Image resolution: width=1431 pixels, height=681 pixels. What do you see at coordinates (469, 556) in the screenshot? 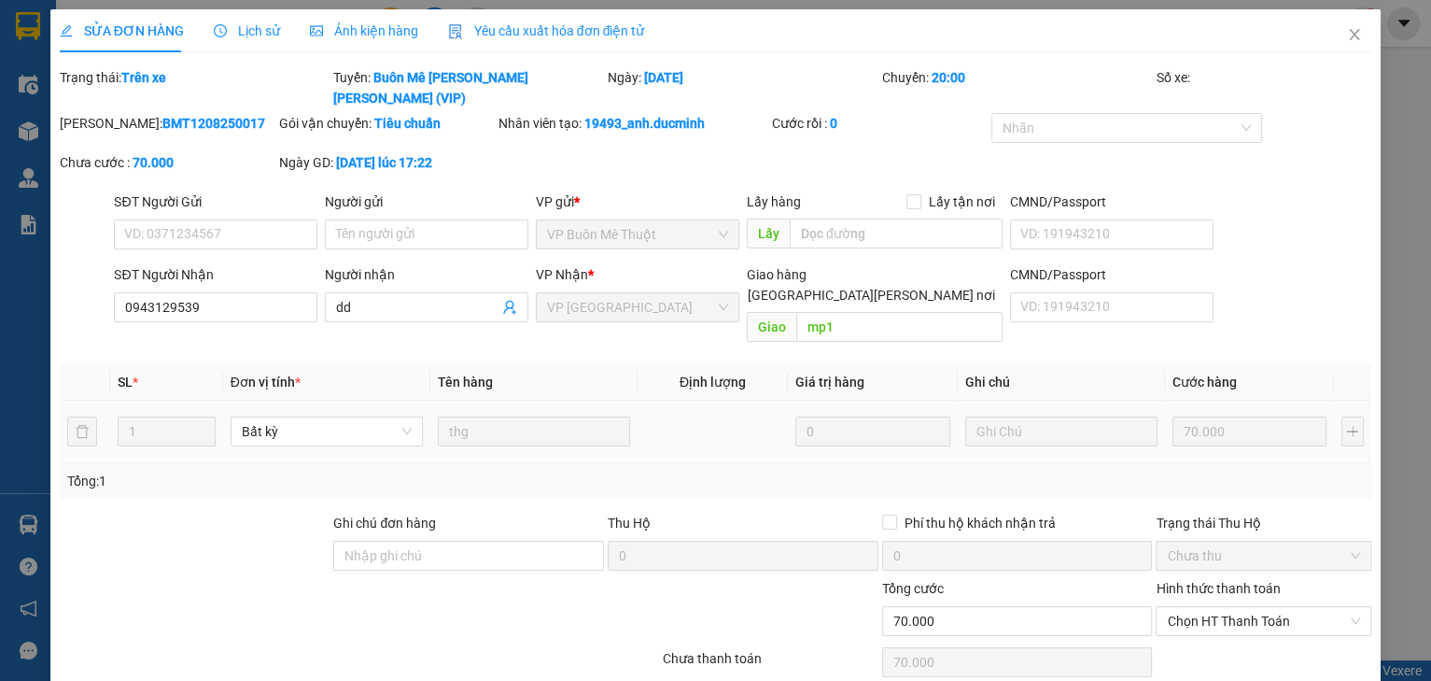
I see `input: Ghi chú đơn hàng` at bounding box center [469, 556].